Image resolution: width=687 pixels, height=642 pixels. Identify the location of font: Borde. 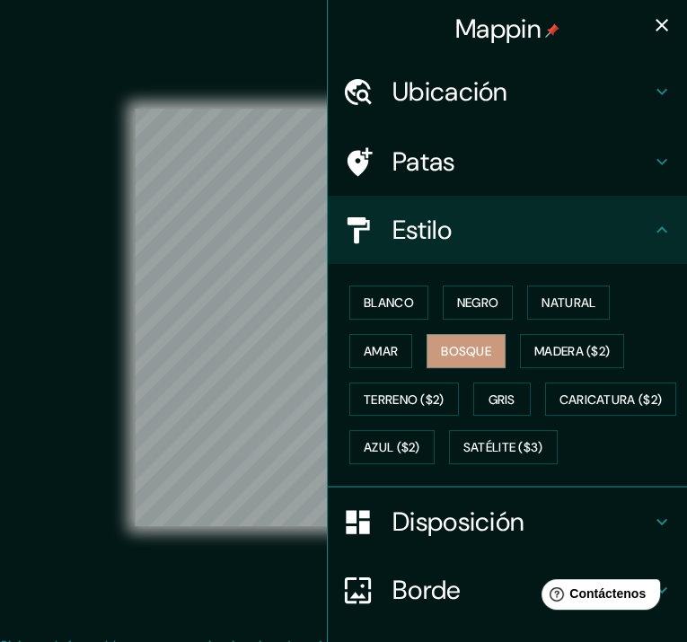
(427, 590).